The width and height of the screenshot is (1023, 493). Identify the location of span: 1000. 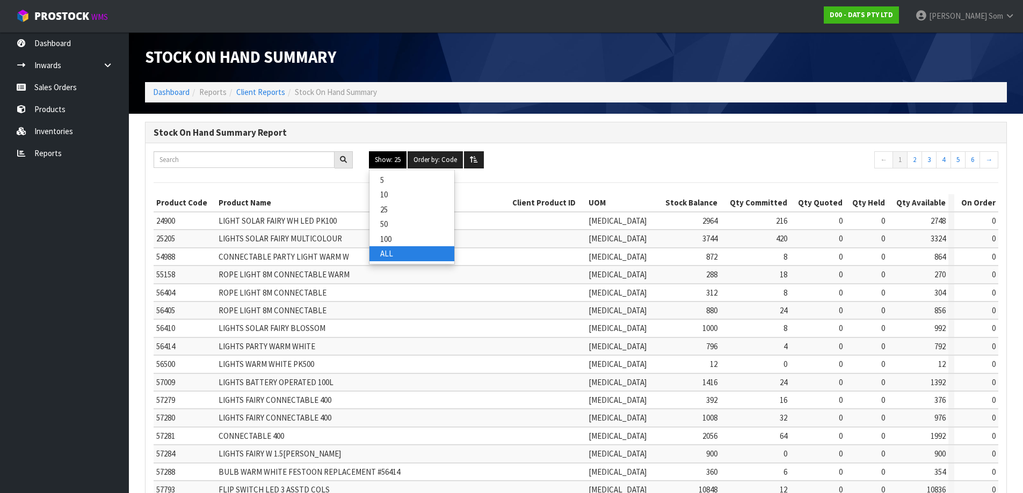
(710, 328).